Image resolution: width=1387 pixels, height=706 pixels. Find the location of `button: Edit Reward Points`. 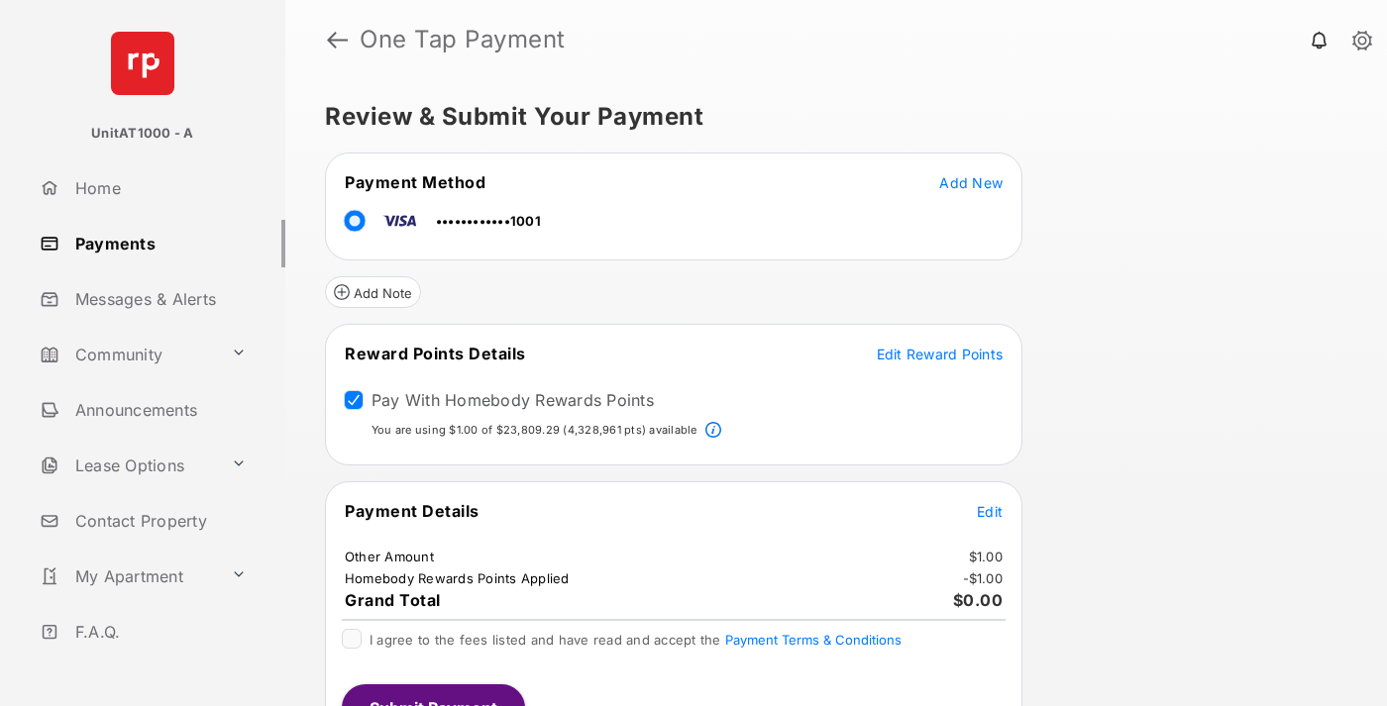

button: Edit Reward Points is located at coordinates (940, 354).